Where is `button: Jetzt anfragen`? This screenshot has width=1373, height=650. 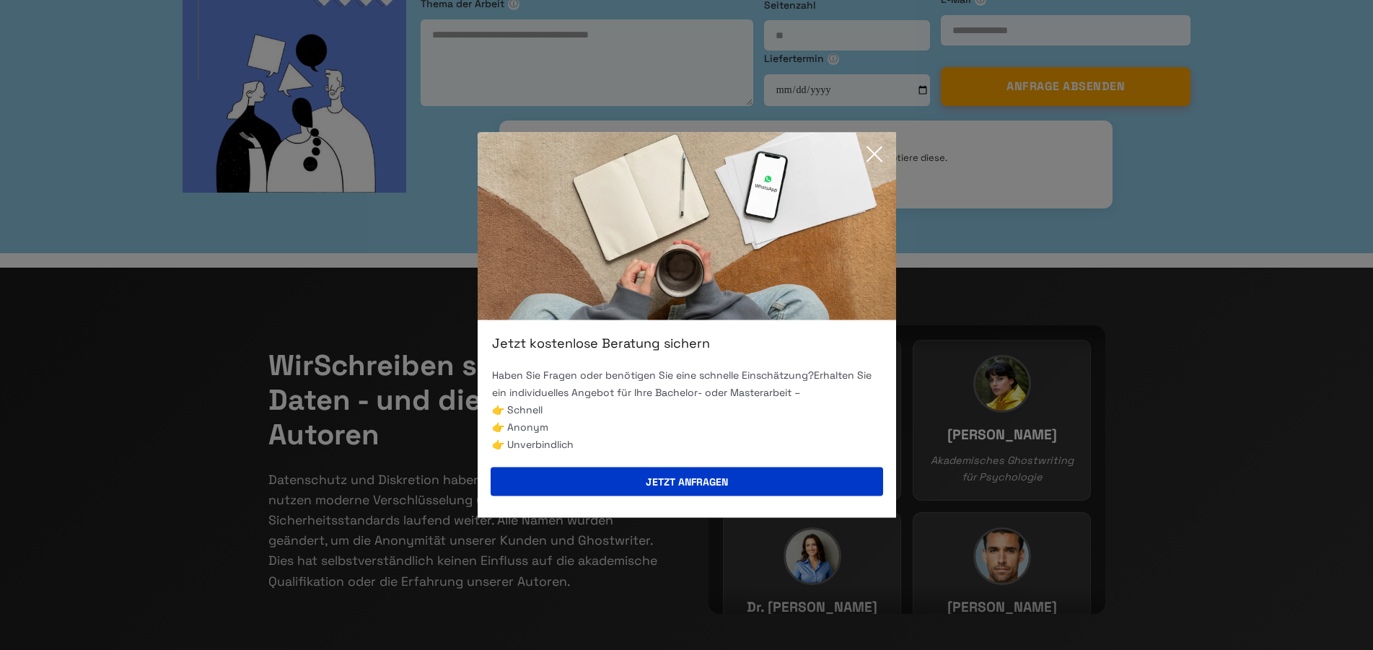 button: Jetzt anfragen is located at coordinates (687, 482).